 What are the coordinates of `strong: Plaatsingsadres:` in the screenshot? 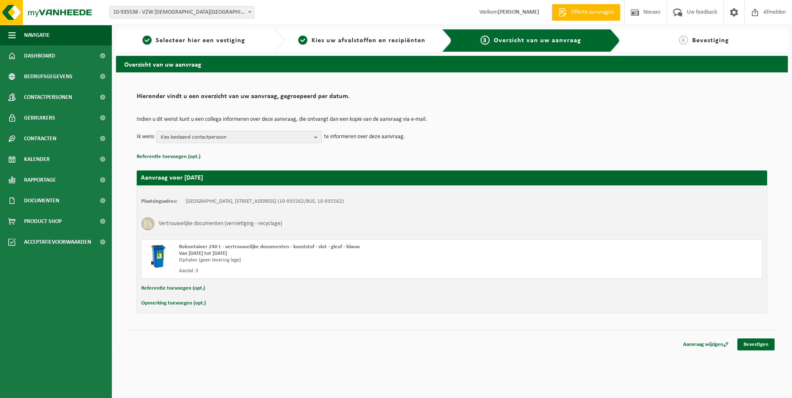 It's located at (159, 201).